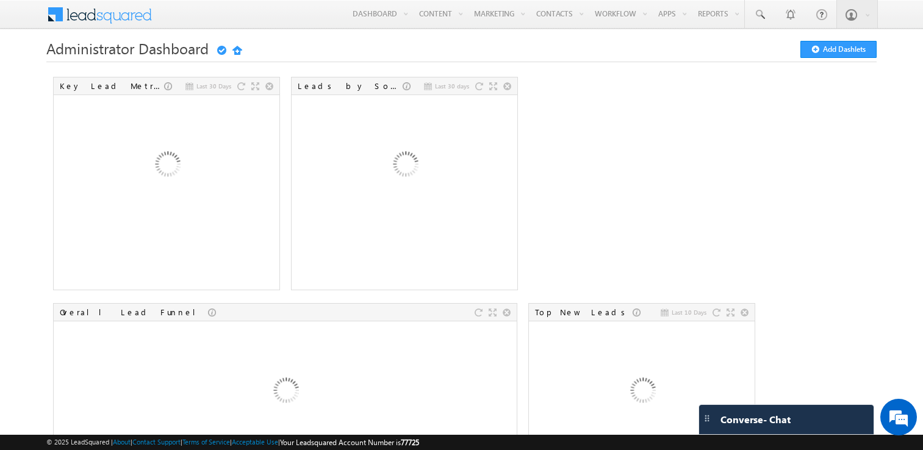 The image size is (923, 450). I want to click on span: Administrator Dashboard, so click(127, 48).